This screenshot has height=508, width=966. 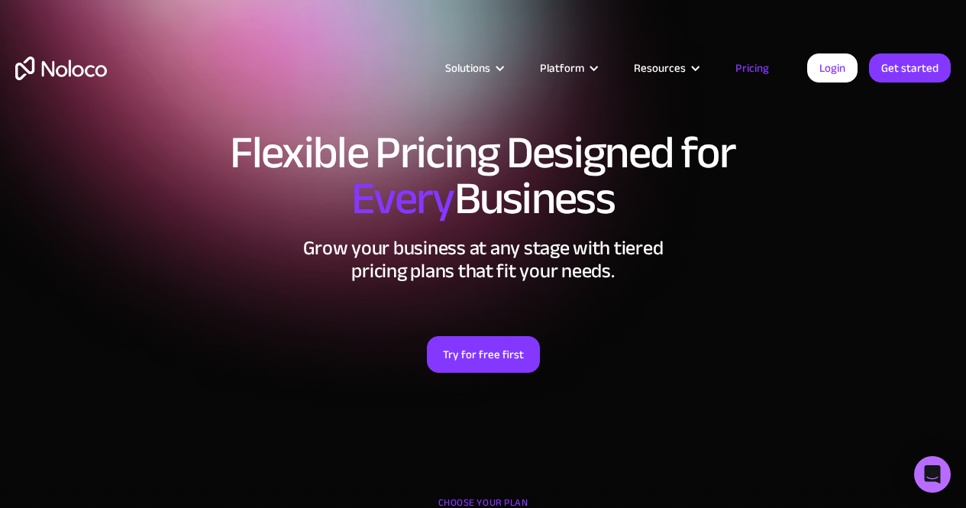 What do you see at coordinates (482, 176) in the screenshot?
I see `h1: Flexible Pricing Designed for Business` at bounding box center [482, 176].